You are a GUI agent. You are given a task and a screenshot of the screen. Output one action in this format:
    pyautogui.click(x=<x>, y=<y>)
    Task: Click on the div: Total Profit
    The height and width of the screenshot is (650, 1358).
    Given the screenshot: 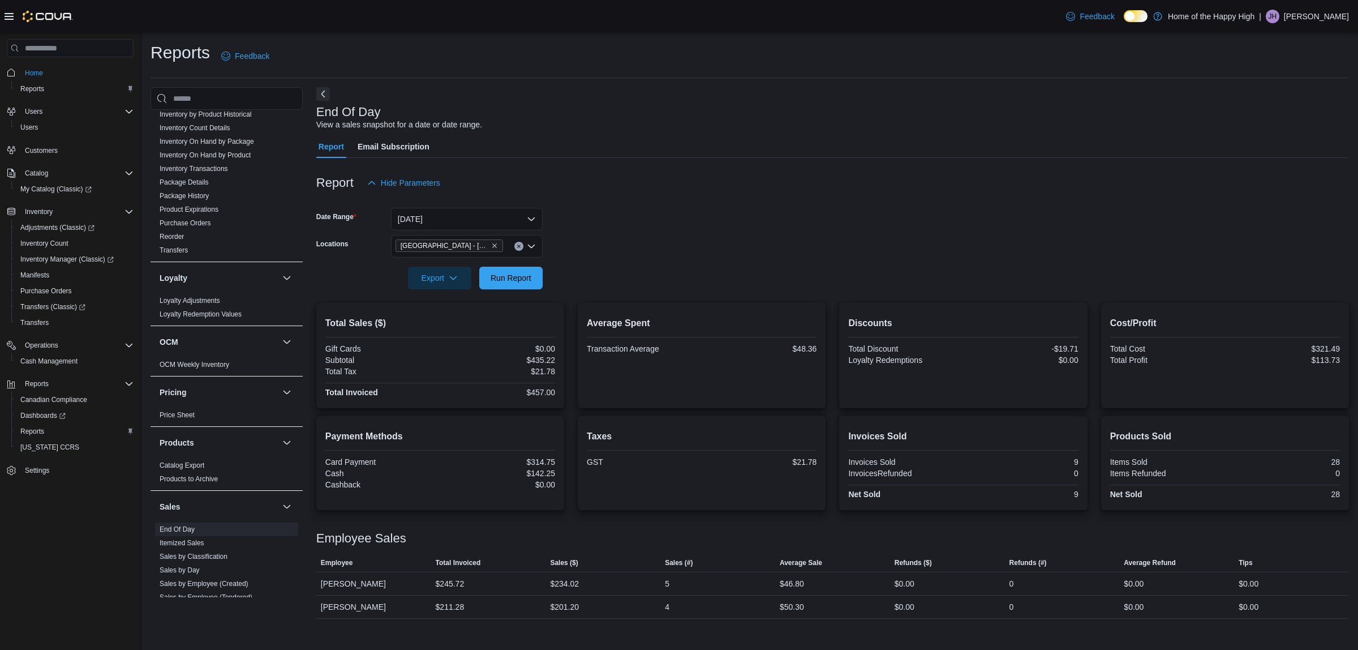 What is the action you would take?
    pyautogui.click(x=1166, y=360)
    